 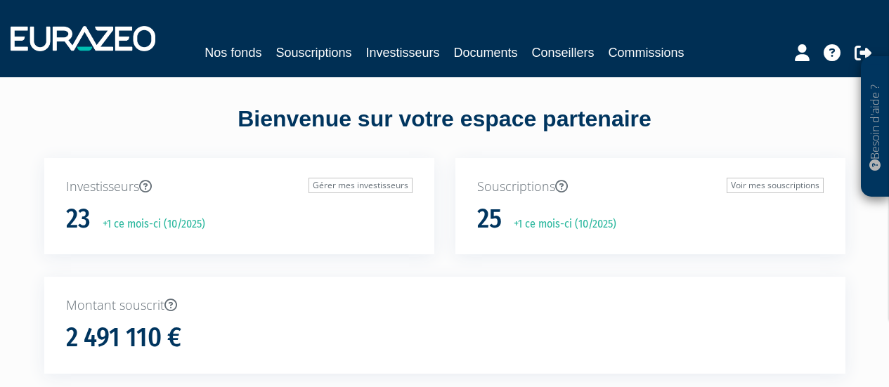 I want to click on h1: 2 491 110 €, so click(x=124, y=338).